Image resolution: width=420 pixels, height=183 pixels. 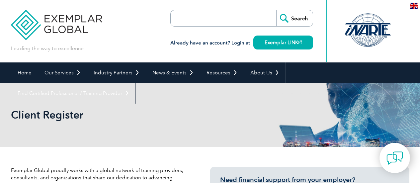 I want to click on a: Home, so click(x=25, y=73).